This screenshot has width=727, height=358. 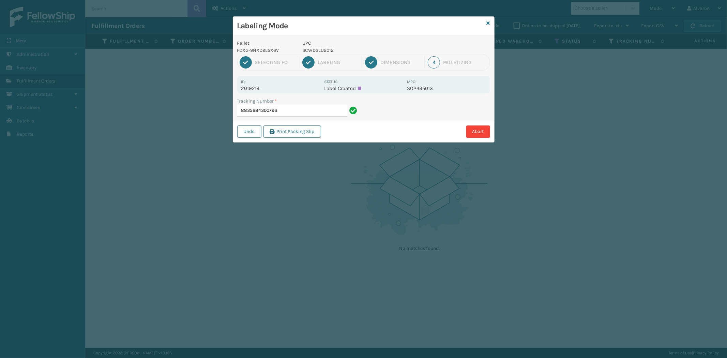 What do you see at coordinates (309, 62) in the screenshot?
I see `div: 2` at bounding box center [309, 62].